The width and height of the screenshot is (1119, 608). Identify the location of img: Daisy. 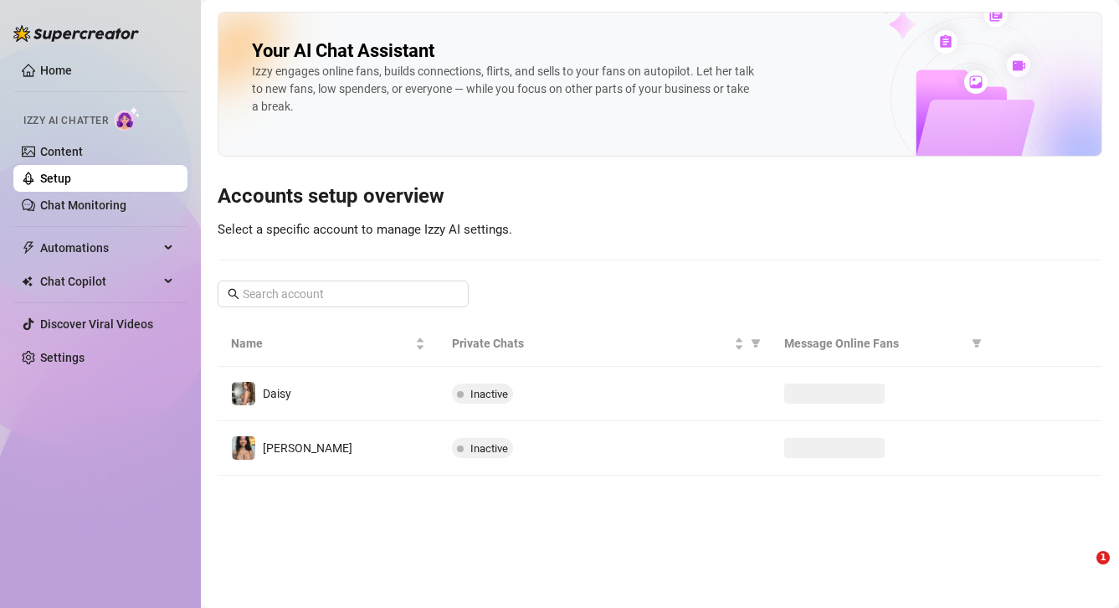
(244, 393).